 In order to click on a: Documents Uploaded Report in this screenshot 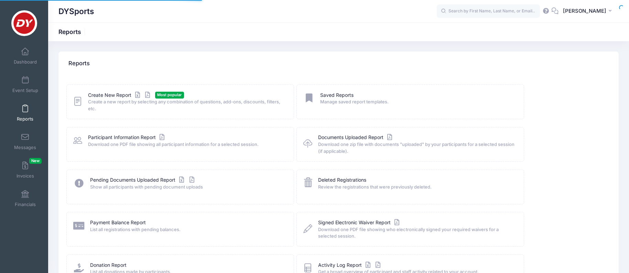, I will do `click(356, 138)`.